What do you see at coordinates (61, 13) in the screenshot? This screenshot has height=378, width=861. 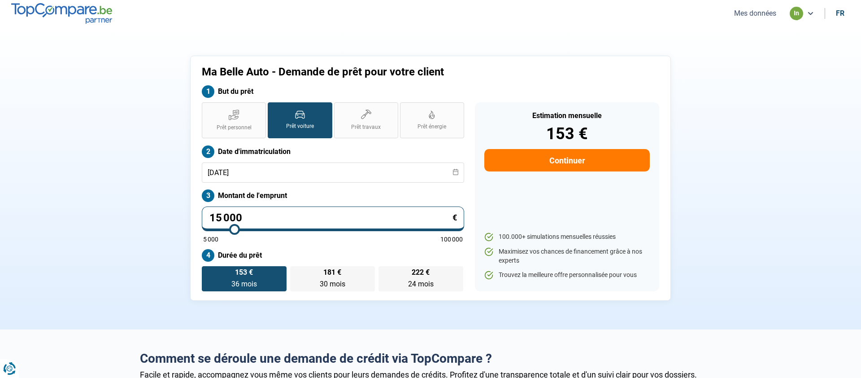 I see `img: TopCompare.be` at bounding box center [61, 13].